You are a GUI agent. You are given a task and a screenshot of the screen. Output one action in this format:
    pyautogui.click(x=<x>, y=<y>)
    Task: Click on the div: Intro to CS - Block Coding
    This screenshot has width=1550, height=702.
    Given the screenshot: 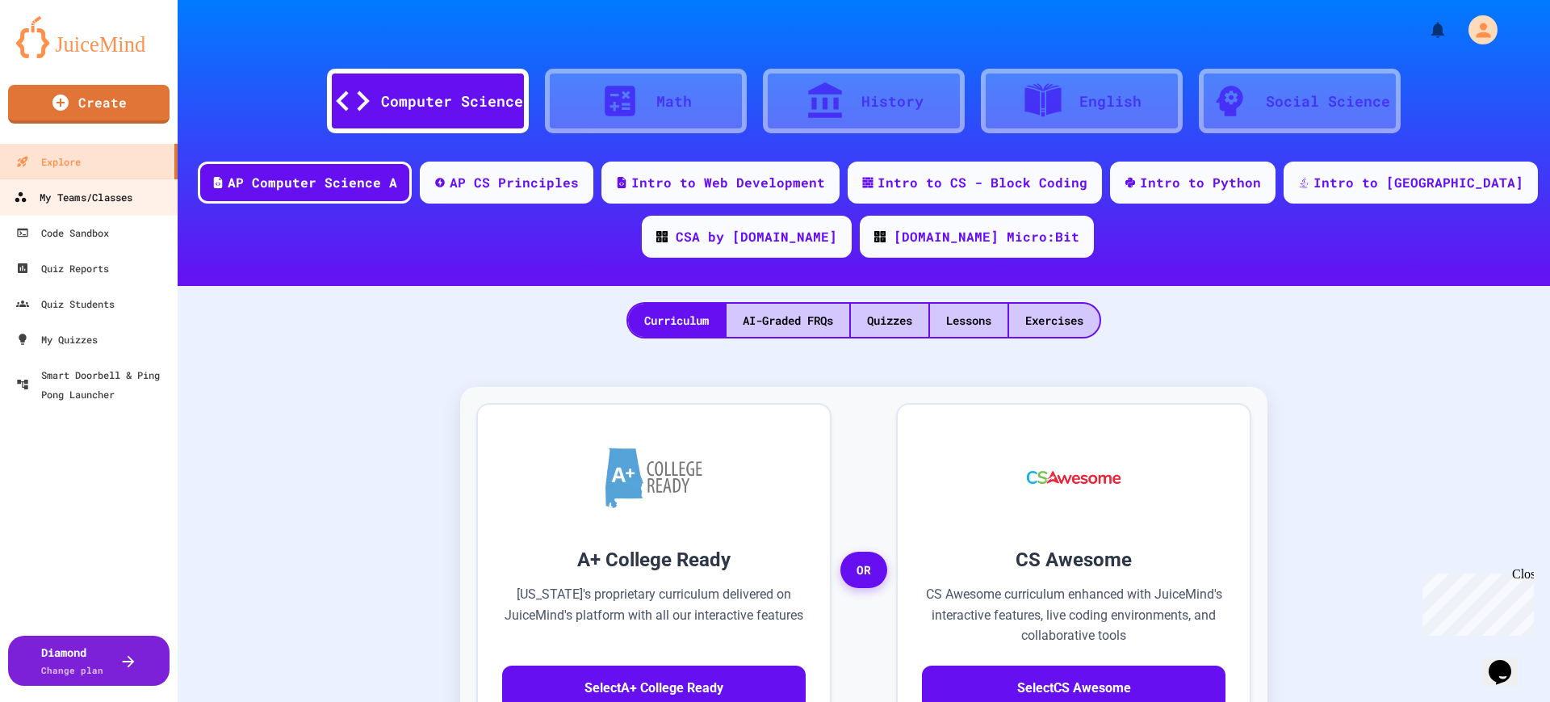 What is the action you would take?
    pyautogui.click(x=983, y=182)
    